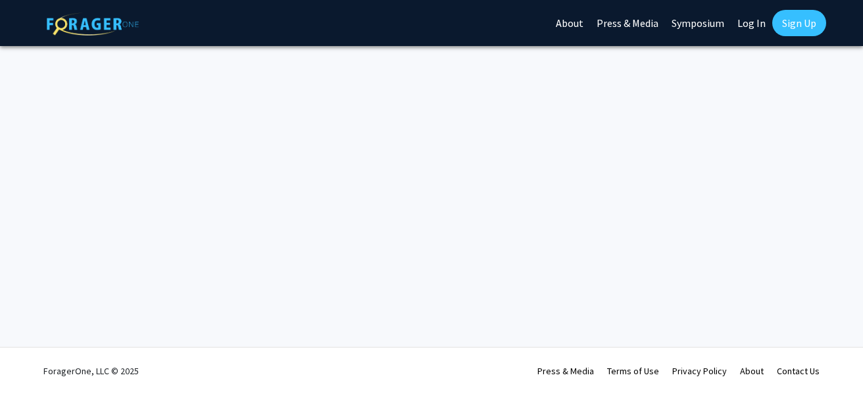  What do you see at coordinates (633, 371) in the screenshot?
I see `a: Terms of Use` at bounding box center [633, 371].